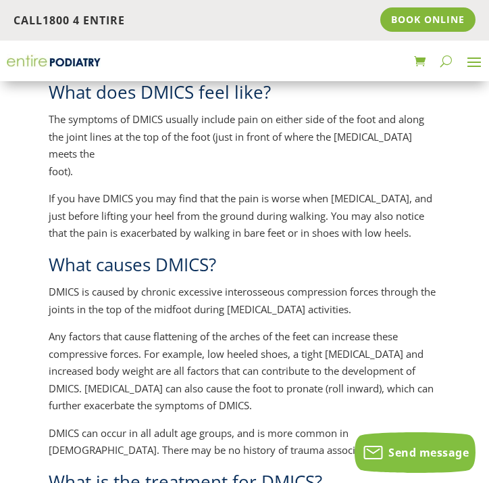 The height and width of the screenshot is (483, 489). What do you see at coordinates (162, 92) in the screenshot?
I see `span: What does DMICS feel like?` at bounding box center [162, 92].